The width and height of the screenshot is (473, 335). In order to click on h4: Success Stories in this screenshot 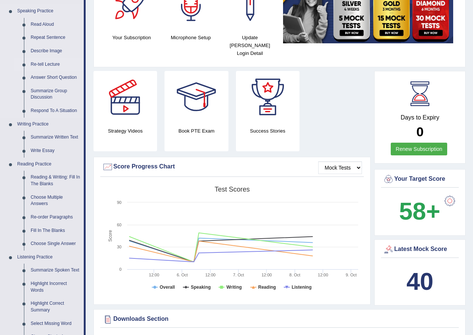, I will do `click(267, 131)`.